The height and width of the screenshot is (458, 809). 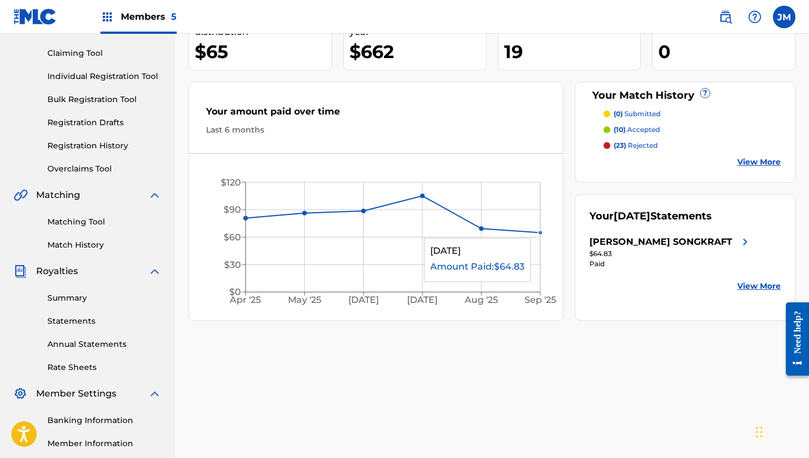 What do you see at coordinates (418, 51) in the screenshot?
I see `div: $662` at bounding box center [418, 51].